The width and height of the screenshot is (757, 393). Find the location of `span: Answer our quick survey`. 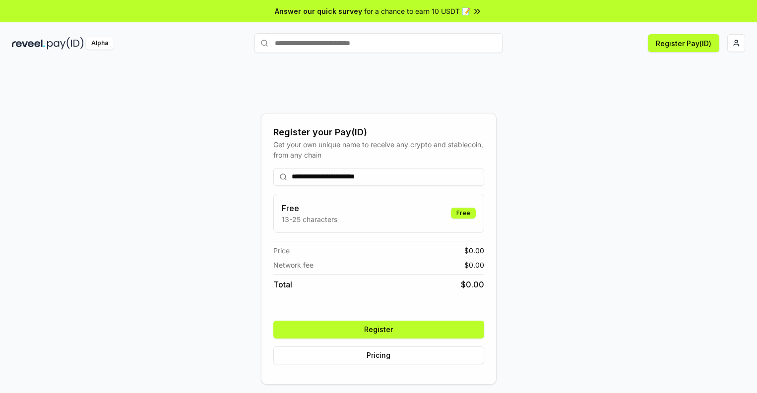

span: Answer our quick survey is located at coordinates (318, 11).